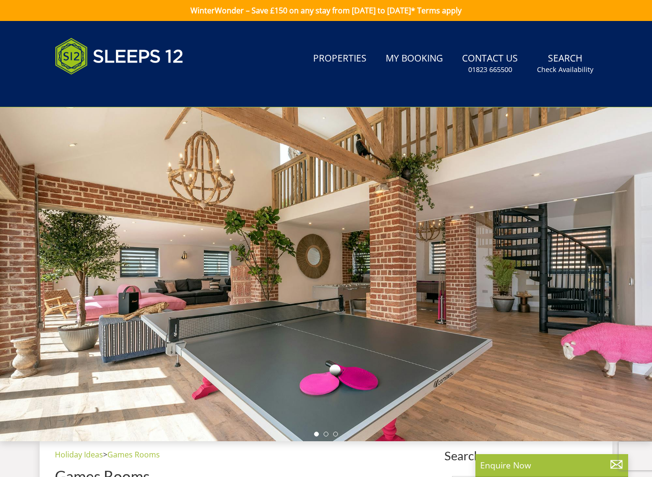  Describe the element at coordinates (490, 63) in the screenshot. I see `a: Contact Us01823 665500` at that location.